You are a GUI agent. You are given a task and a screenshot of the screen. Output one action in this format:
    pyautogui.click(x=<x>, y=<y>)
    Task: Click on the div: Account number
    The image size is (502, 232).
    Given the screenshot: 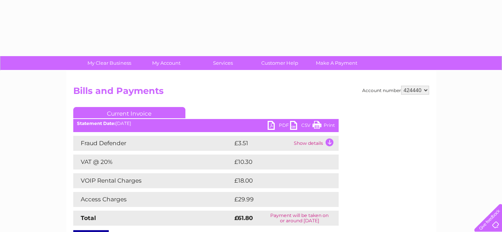 What is the action you would take?
    pyautogui.click(x=395, y=90)
    